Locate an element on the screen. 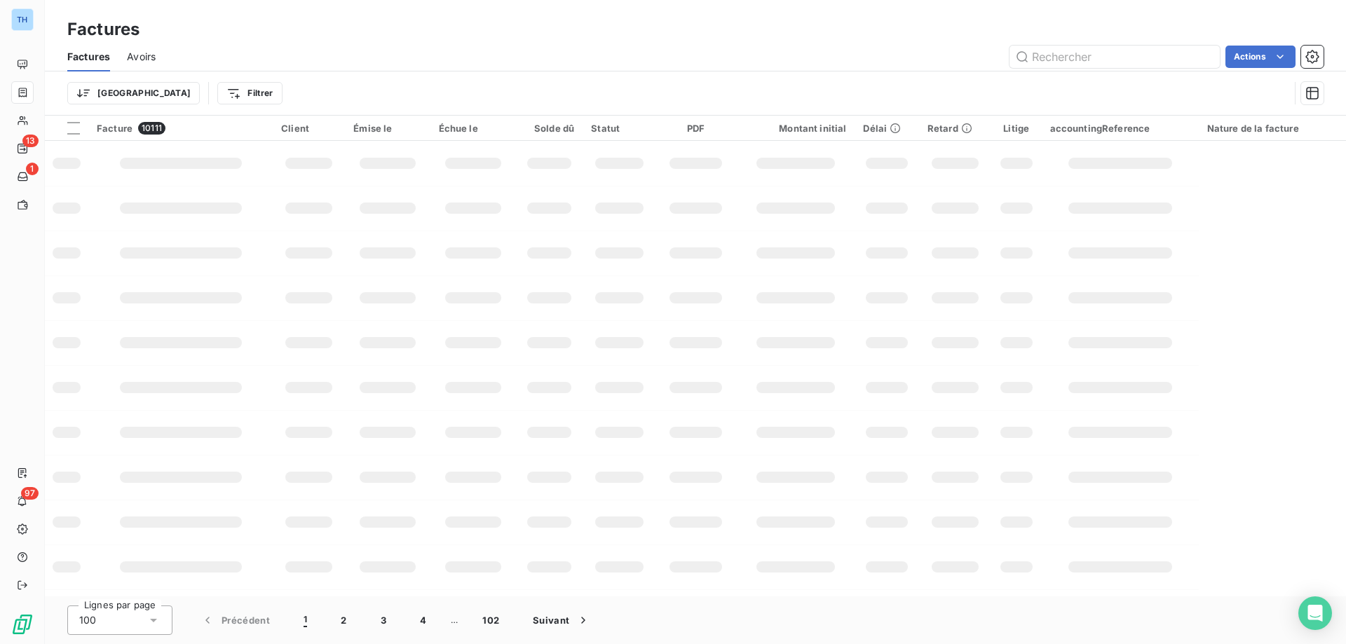 This screenshot has width=1346, height=644. span: 10111 is located at coordinates (151, 128).